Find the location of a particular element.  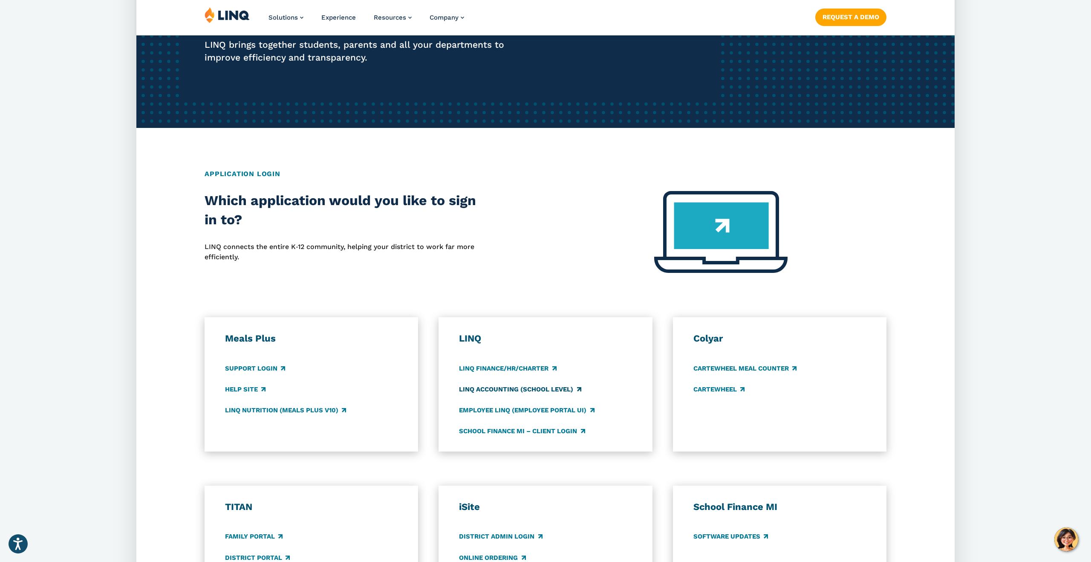

a: Support Login is located at coordinates (255, 368).